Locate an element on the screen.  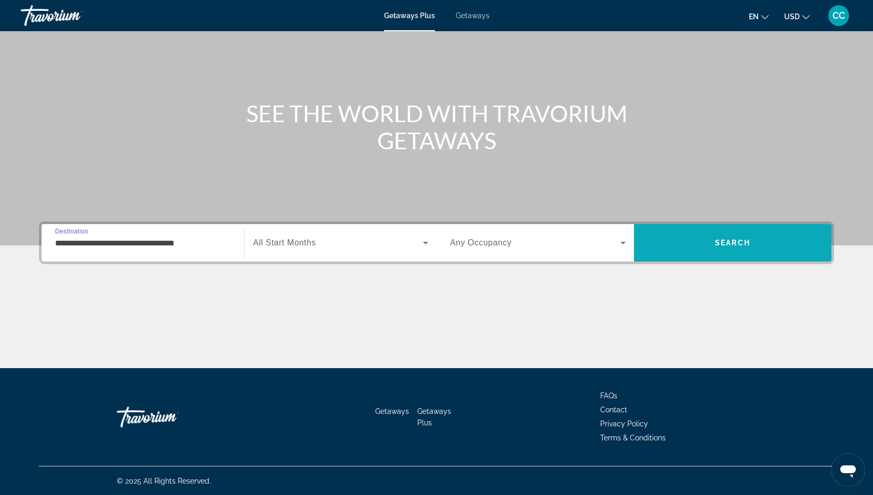
span: Any Occupancy is located at coordinates (481, 242).